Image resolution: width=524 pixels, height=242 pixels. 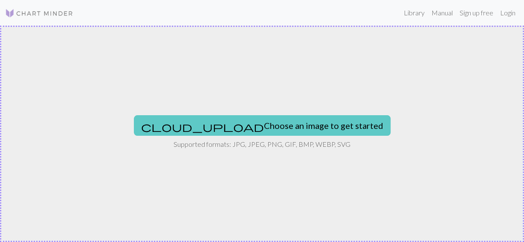 What do you see at coordinates (39, 13) in the screenshot?
I see `img: Logo` at bounding box center [39, 13].